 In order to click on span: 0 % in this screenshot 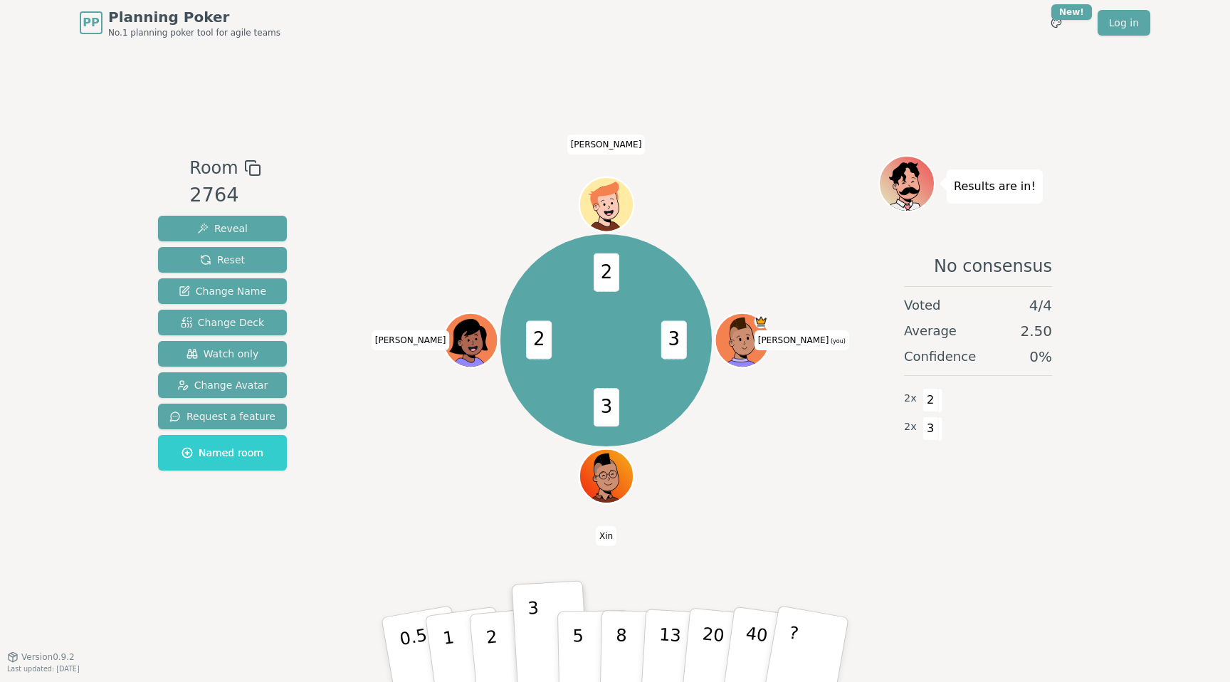, I will do `click(1041, 357)`.